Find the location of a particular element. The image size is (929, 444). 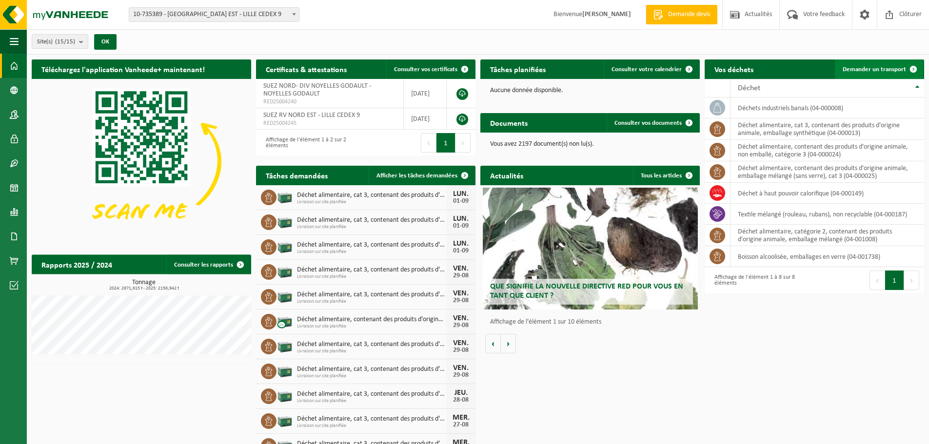

div: Affichage de l'élément 1 à 2 sur 2 éléments is located at coordinates (311, 143).